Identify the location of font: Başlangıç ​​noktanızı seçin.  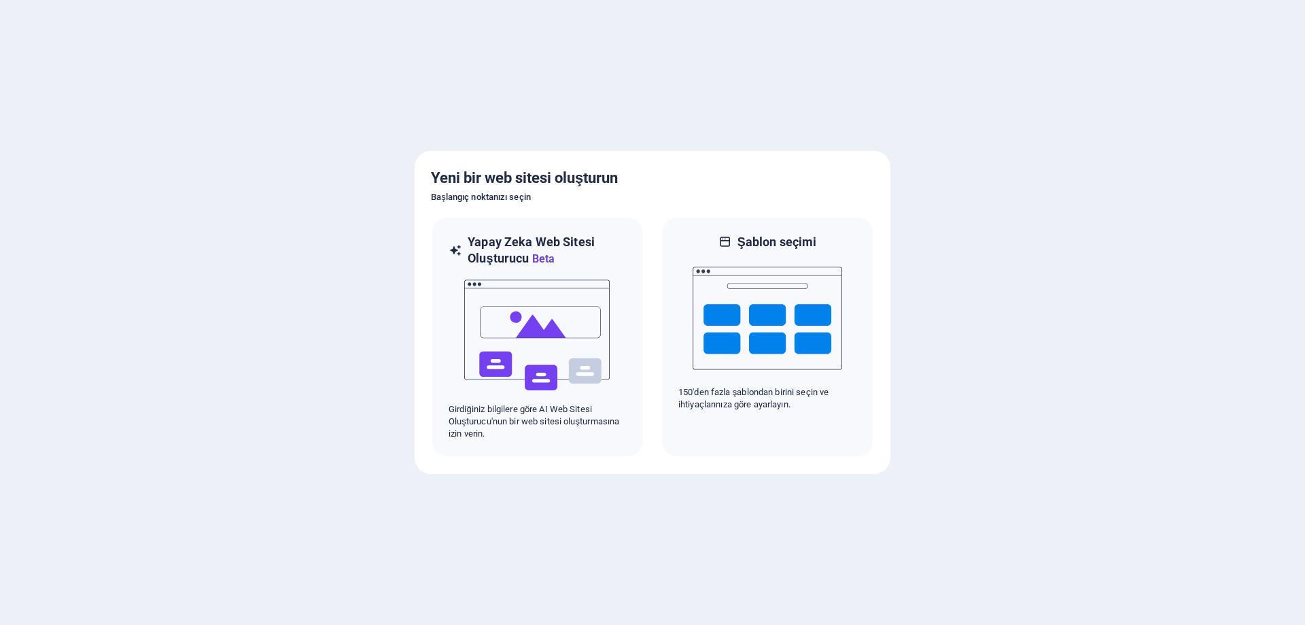
(481, 196).